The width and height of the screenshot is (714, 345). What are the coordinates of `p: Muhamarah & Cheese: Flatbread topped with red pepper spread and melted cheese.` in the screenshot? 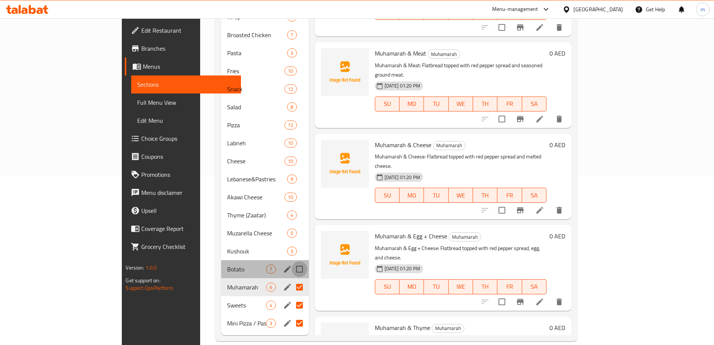 It's located at (461, 161).